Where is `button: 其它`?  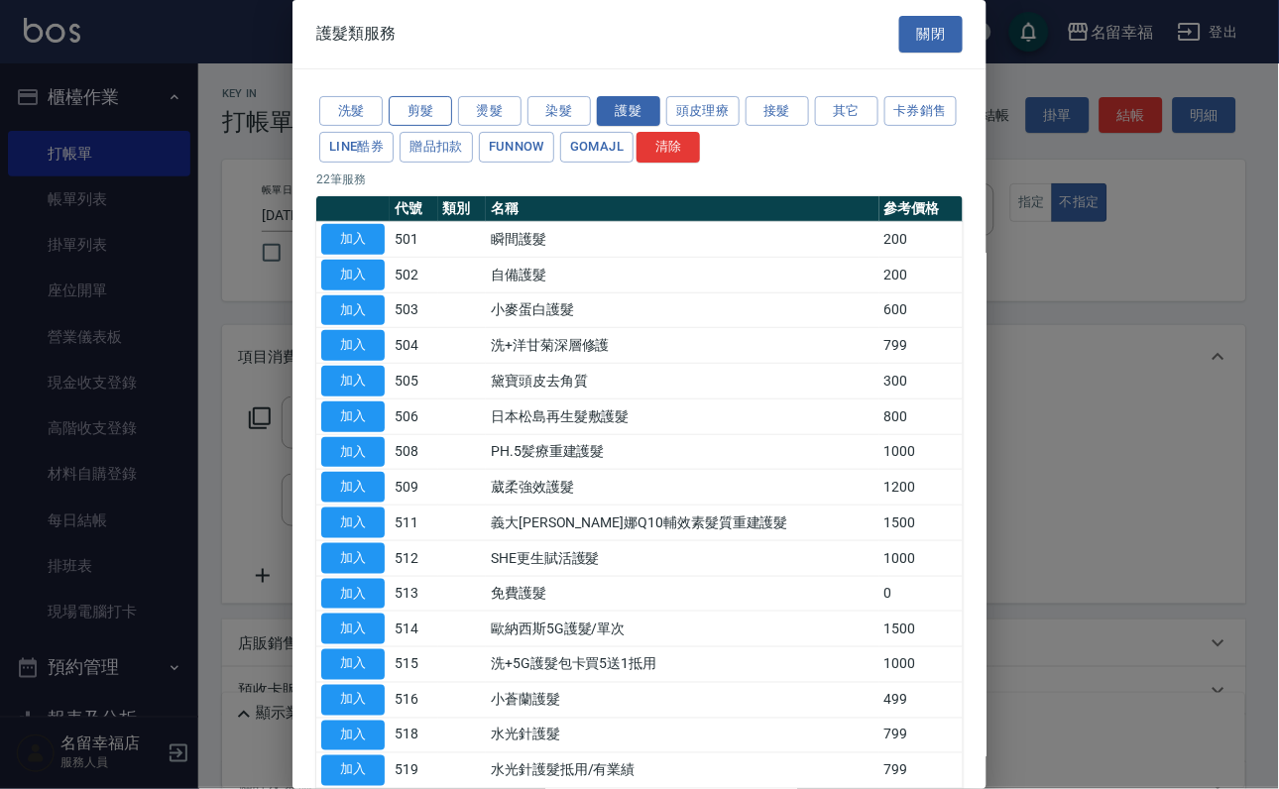
button: 其它 is located at coordinates (847, 111).